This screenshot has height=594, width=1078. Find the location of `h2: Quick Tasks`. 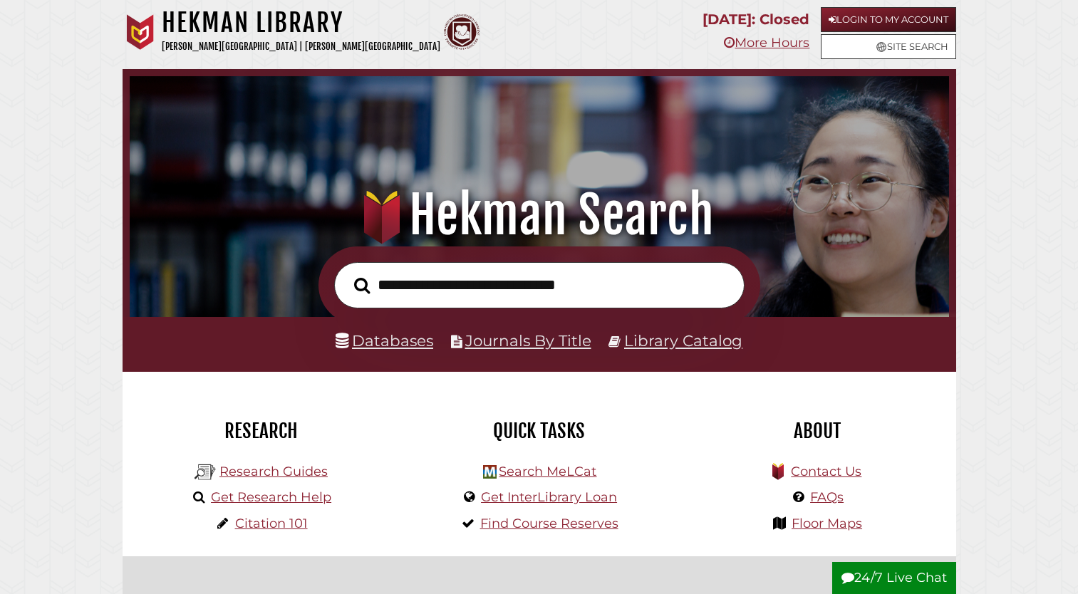

h2: Quick Tasks is located at coordinates (539, 431).